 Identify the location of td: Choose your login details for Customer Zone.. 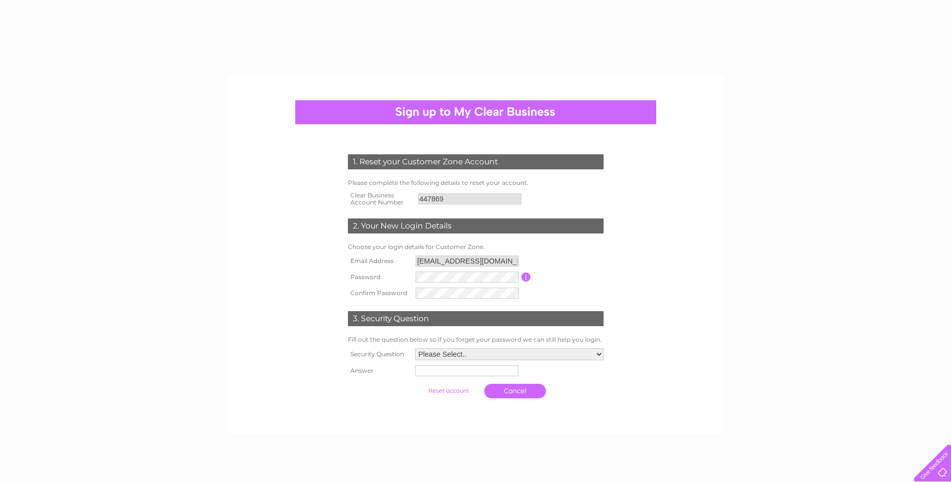
(476, 247).